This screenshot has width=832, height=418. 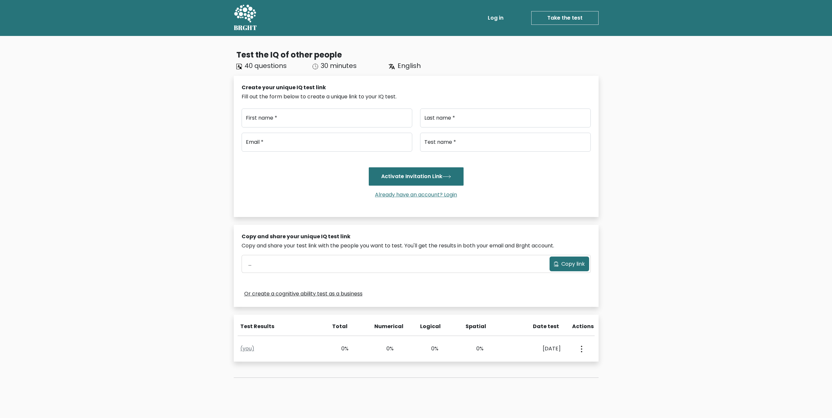 What do you see at coordinates (416, 97) in the screenshot?
I see `div: Fill out the form below to create a unique link to your IQ test.` at bounding box center [416, 97].